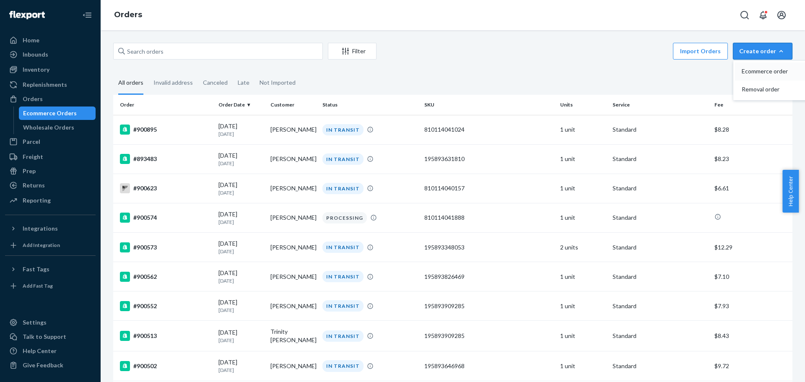  I want to click on div: #900552, so click(166, 306).